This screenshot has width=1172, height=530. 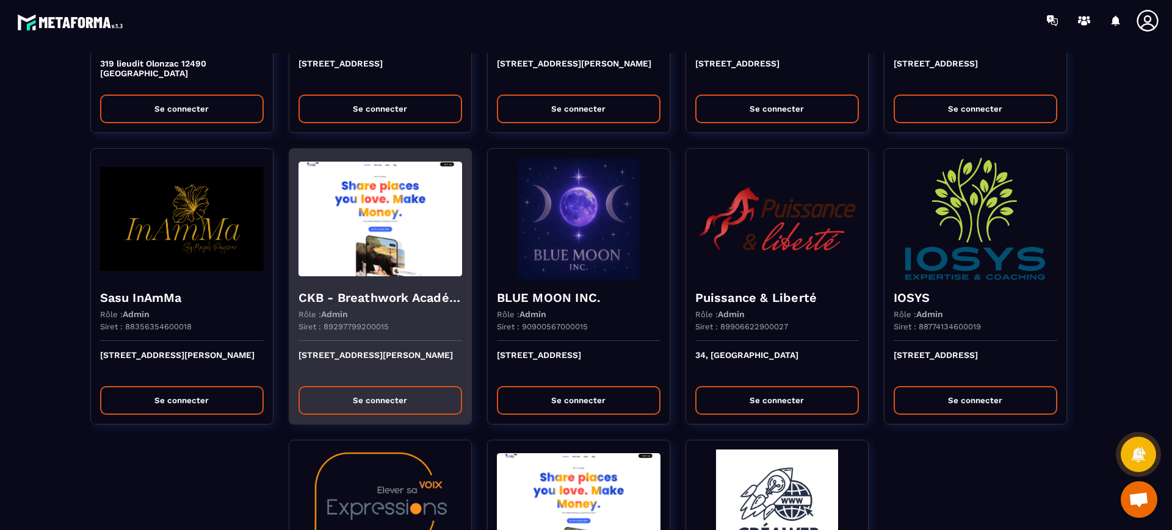 I want to click on h4: Puissance & Liberté, so click(x=777, y=298).